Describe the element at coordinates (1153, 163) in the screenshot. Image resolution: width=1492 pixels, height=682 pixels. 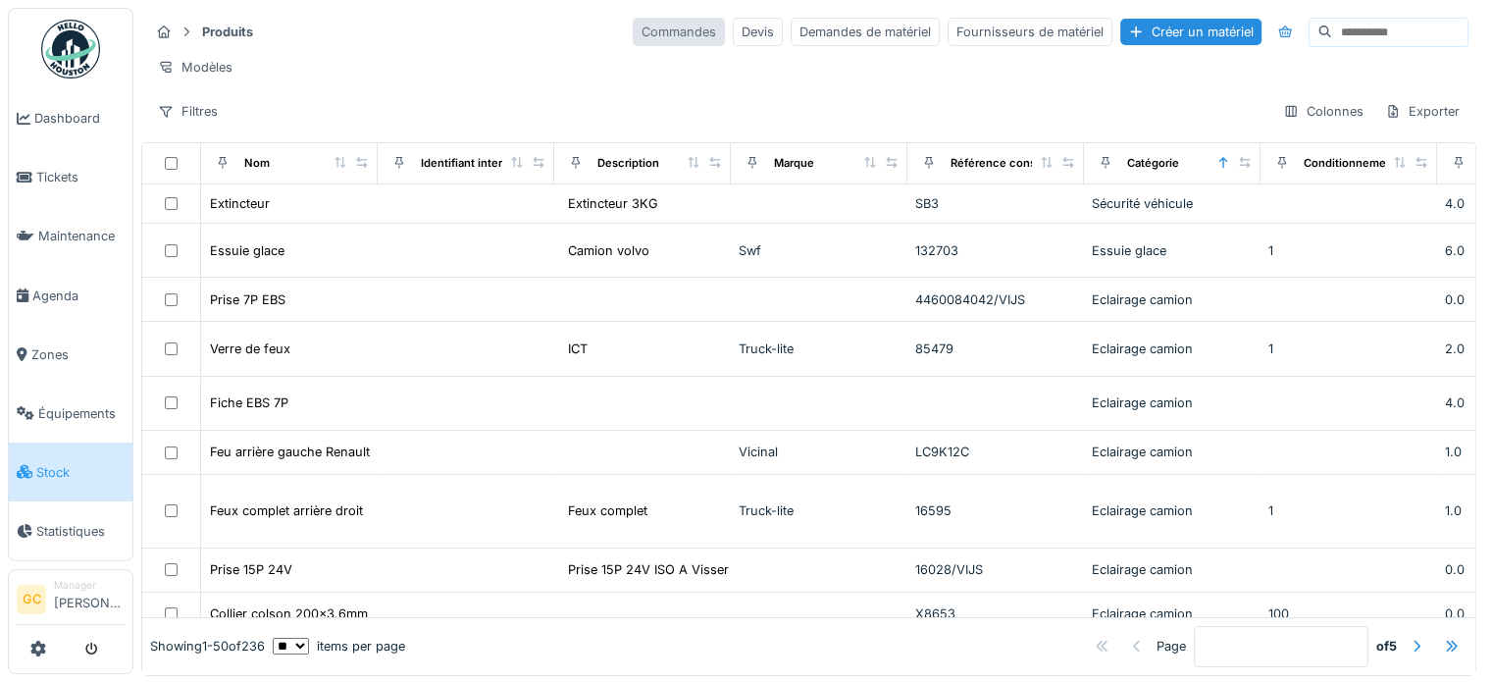
I see `div: Catégorie` at that location.